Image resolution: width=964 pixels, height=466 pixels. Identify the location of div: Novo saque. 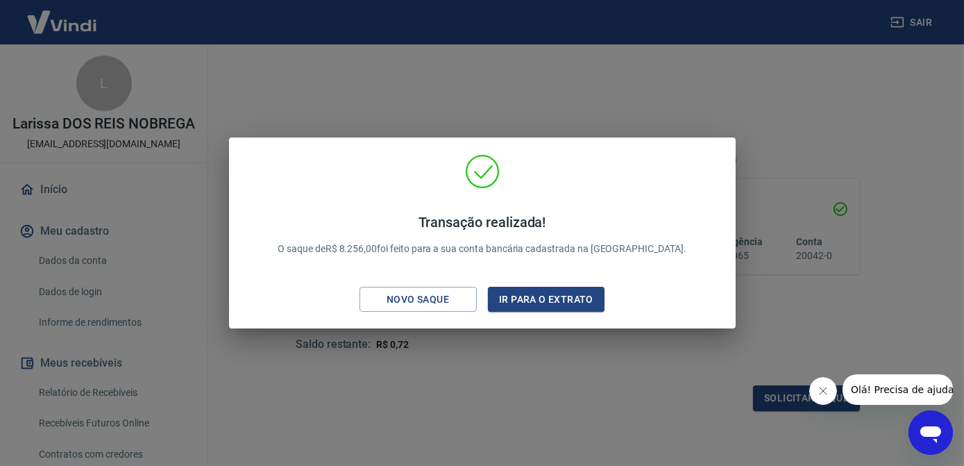
(418, 299).